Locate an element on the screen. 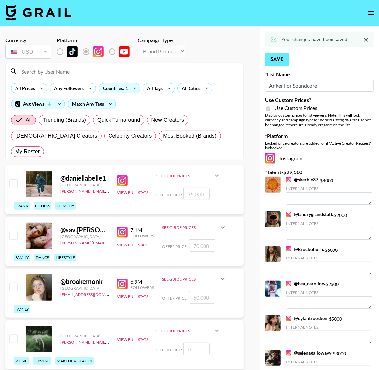 The width and height of the screenshot is (379, 370). div: Countries: 1 is located at coordinates (119, 88).